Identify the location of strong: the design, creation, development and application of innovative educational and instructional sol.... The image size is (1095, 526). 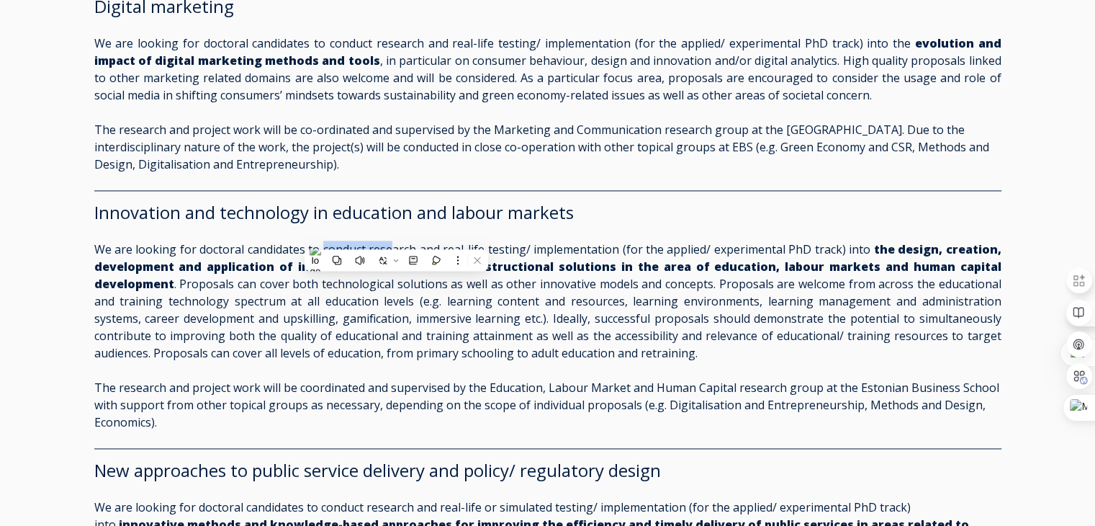
(548, 266).